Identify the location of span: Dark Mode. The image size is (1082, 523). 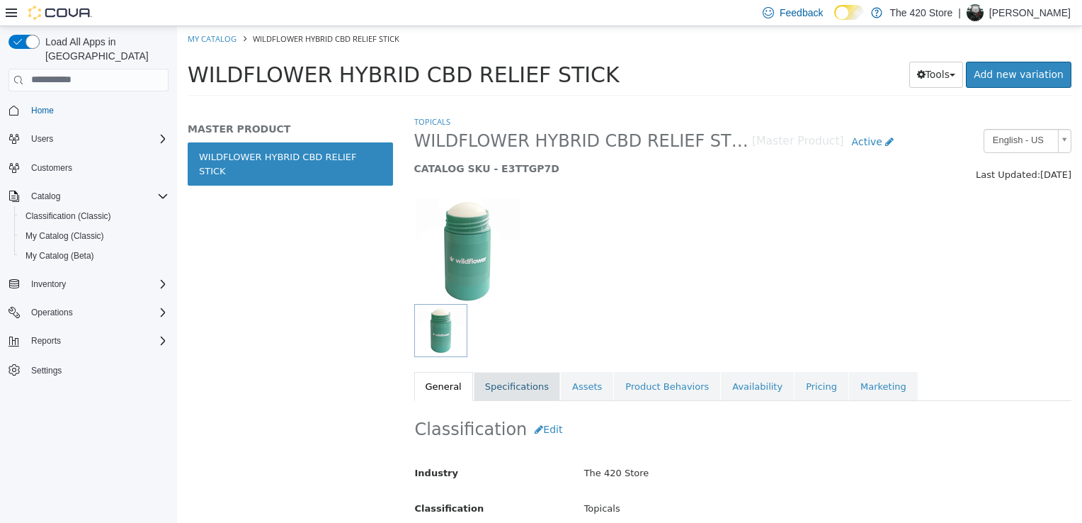
(834, 20).